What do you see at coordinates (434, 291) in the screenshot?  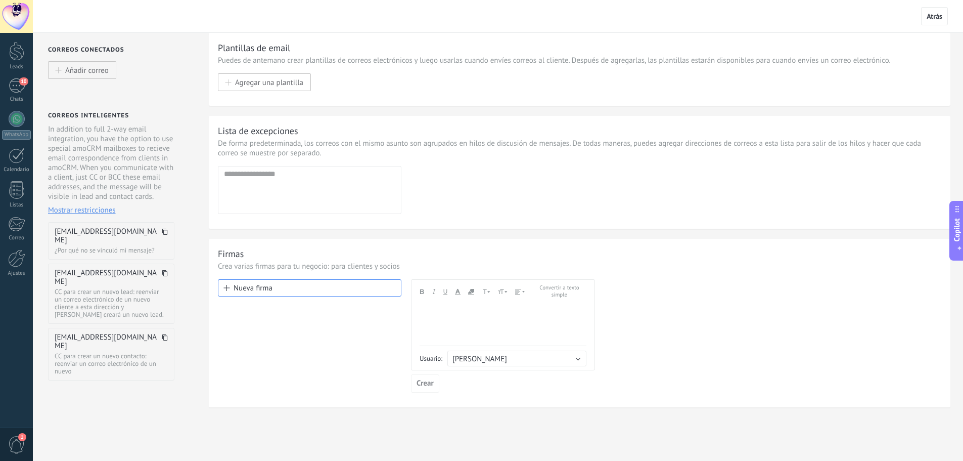 I see `button: Cursiva` at bounding box center [434, 291].